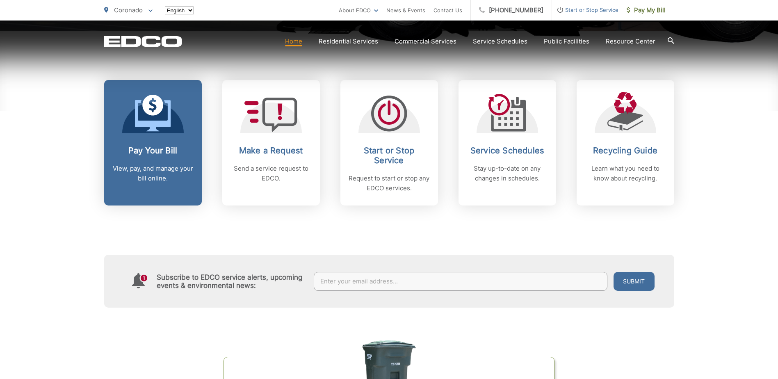  I want to click on a: EDCD logo. Return to the homepage., so click(143, 41).